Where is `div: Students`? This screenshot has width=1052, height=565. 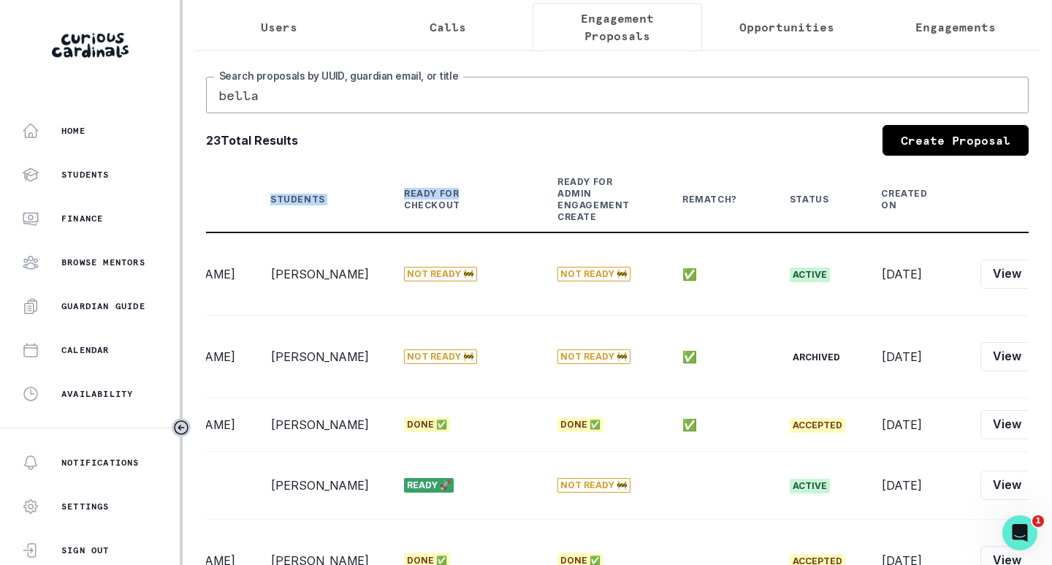
div: Students is located at coordinates (297, 199).